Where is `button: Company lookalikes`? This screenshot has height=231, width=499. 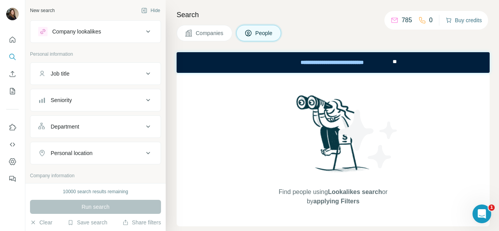 button: Company lookalikes is located at coordinates (96, 32).